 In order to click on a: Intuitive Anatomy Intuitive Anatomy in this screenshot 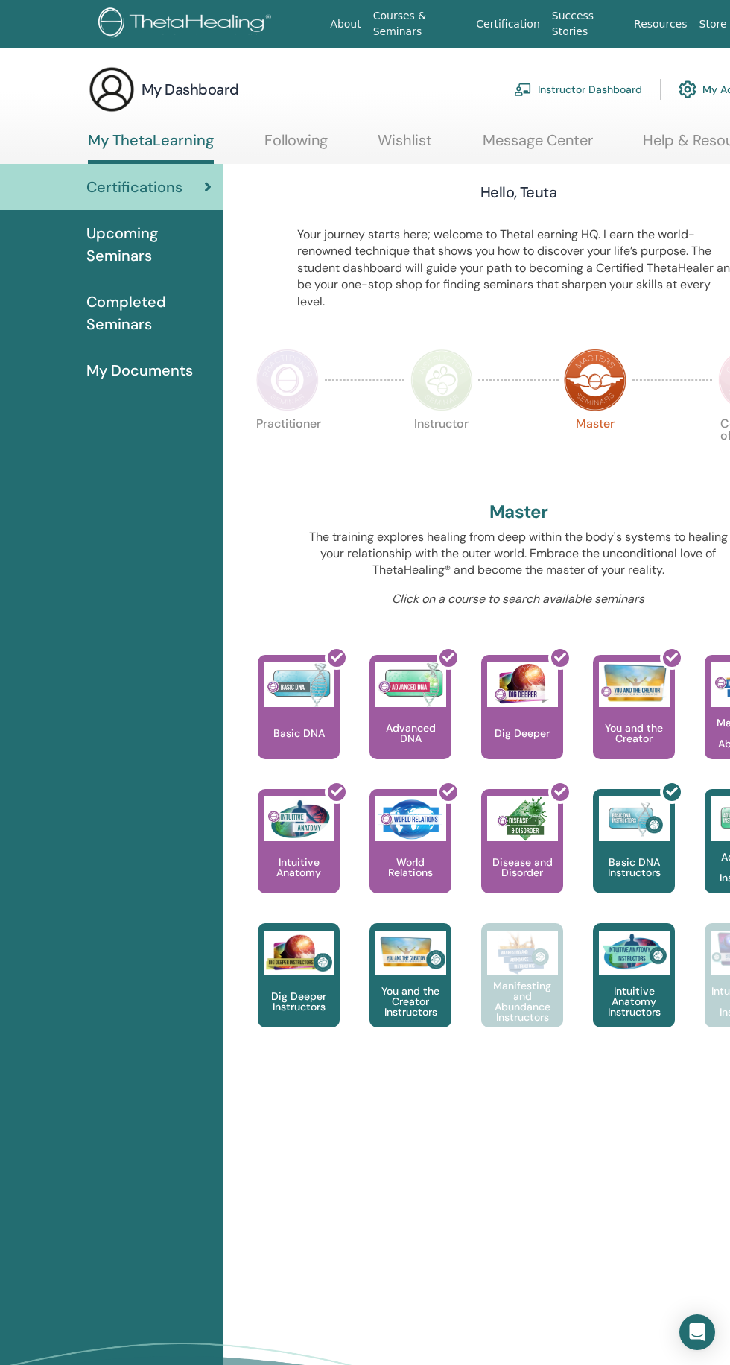, I will do `click(299, 856)`.